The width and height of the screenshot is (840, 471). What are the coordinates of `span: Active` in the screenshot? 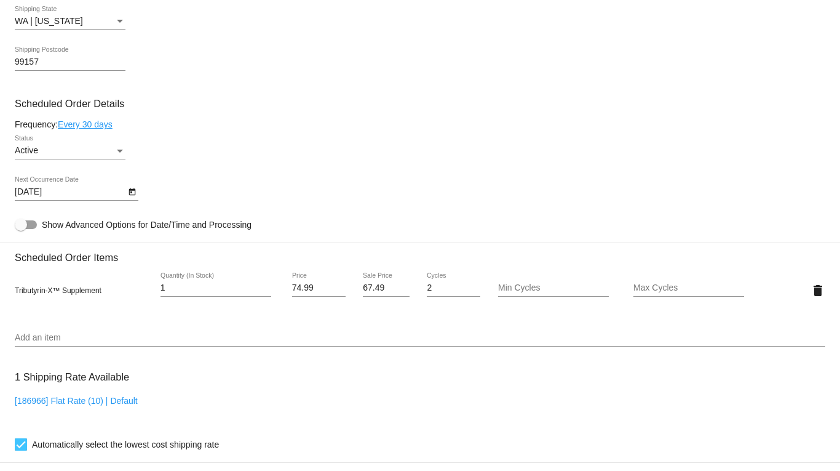 It's located at (26, 150).